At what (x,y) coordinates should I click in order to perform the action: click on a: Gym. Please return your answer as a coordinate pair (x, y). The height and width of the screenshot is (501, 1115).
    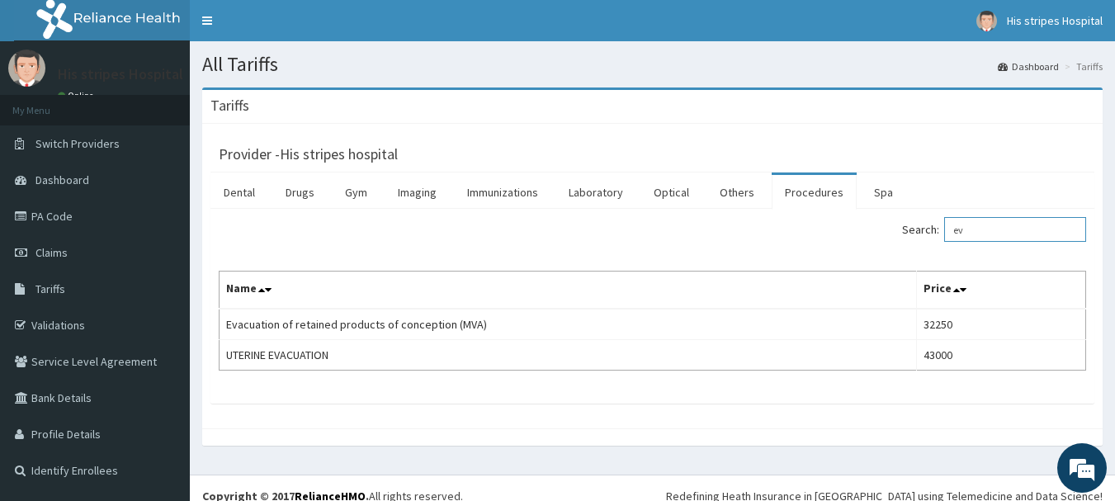
    Looking at the image, I should click on (356, 192).